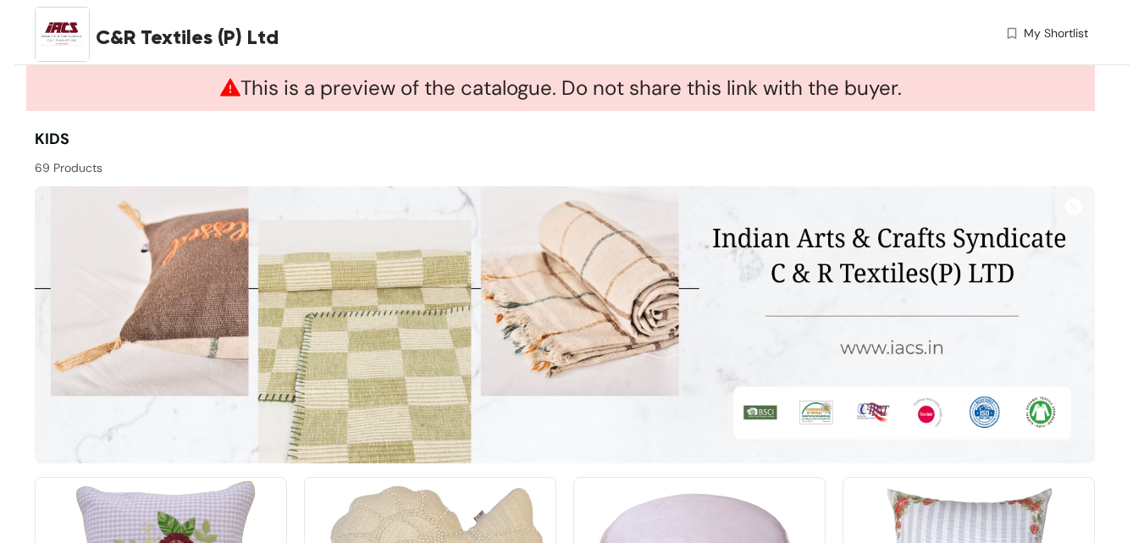  What do you see at coordinates (1012, 33) in the screenshot?
I see `img: wishlist` at bounding box center [1012, 33].